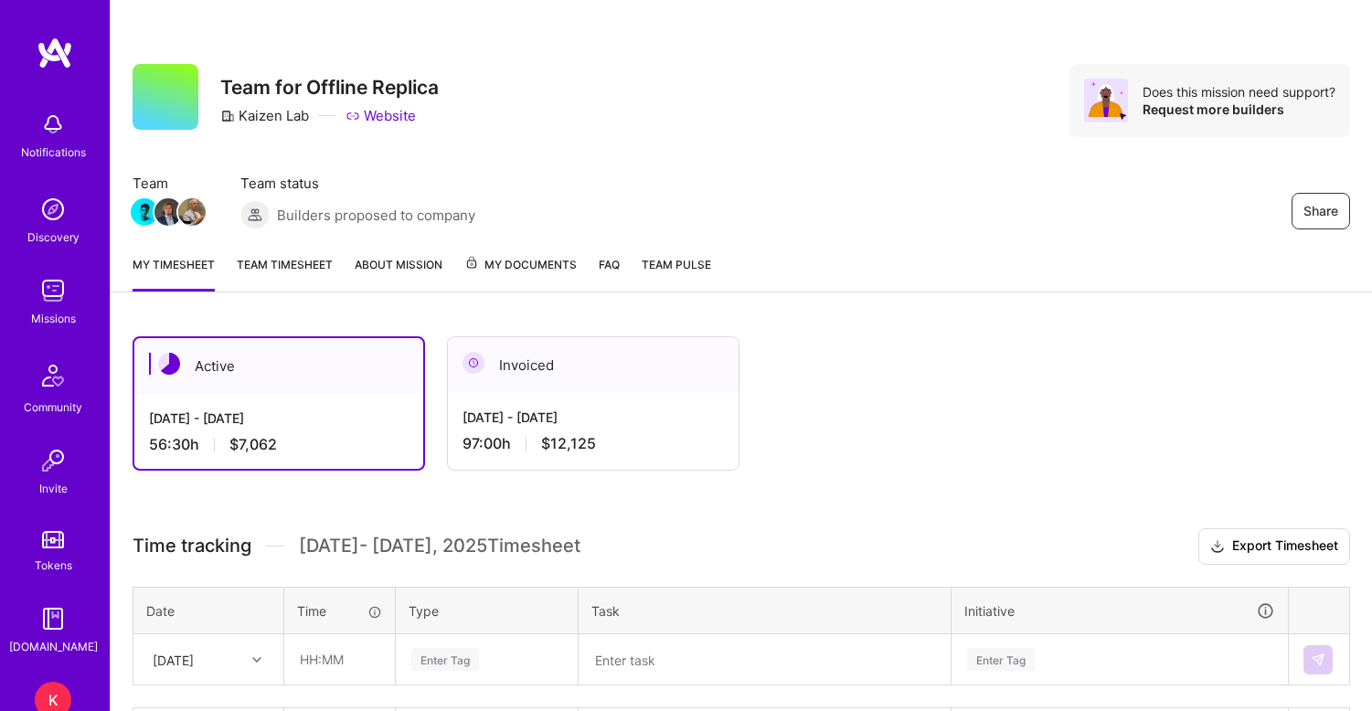 The image size is (1372, 711). I want to click on a: Team Pulse, so click(676, 273).